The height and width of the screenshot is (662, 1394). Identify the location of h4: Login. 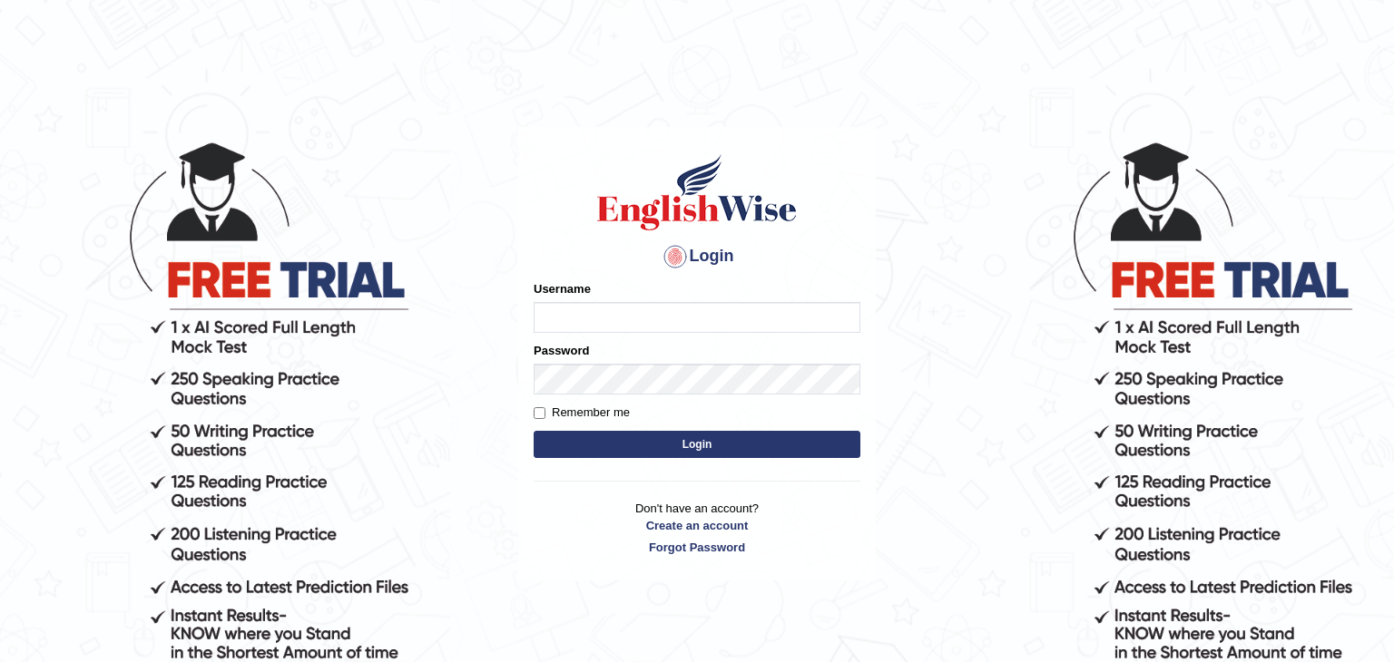
(697, 257).